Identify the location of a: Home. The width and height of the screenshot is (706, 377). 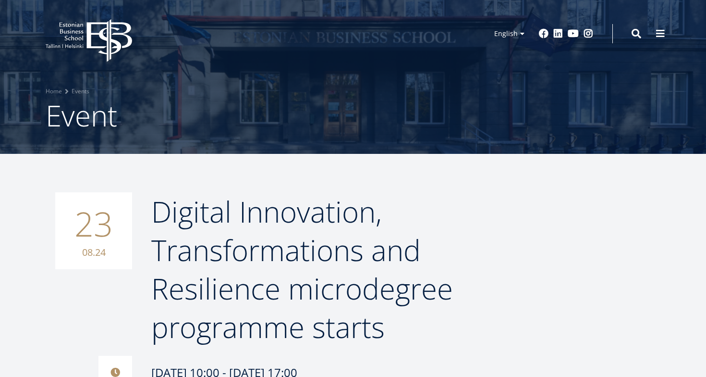
(54, 91).